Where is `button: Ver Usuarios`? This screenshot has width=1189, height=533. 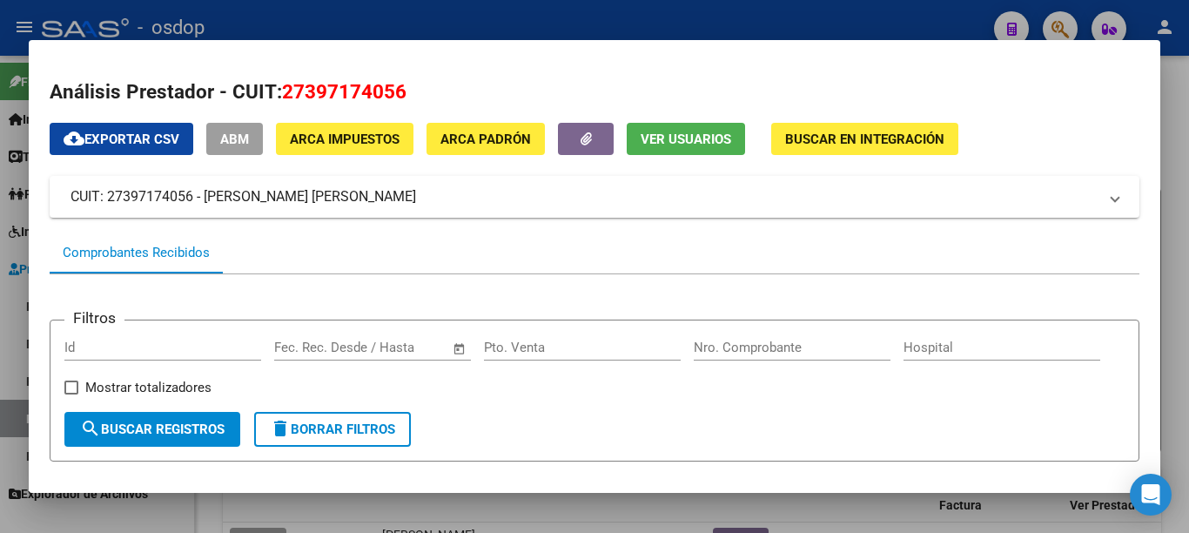 button: Ver Usuarios is located at coordinates (686, 138).